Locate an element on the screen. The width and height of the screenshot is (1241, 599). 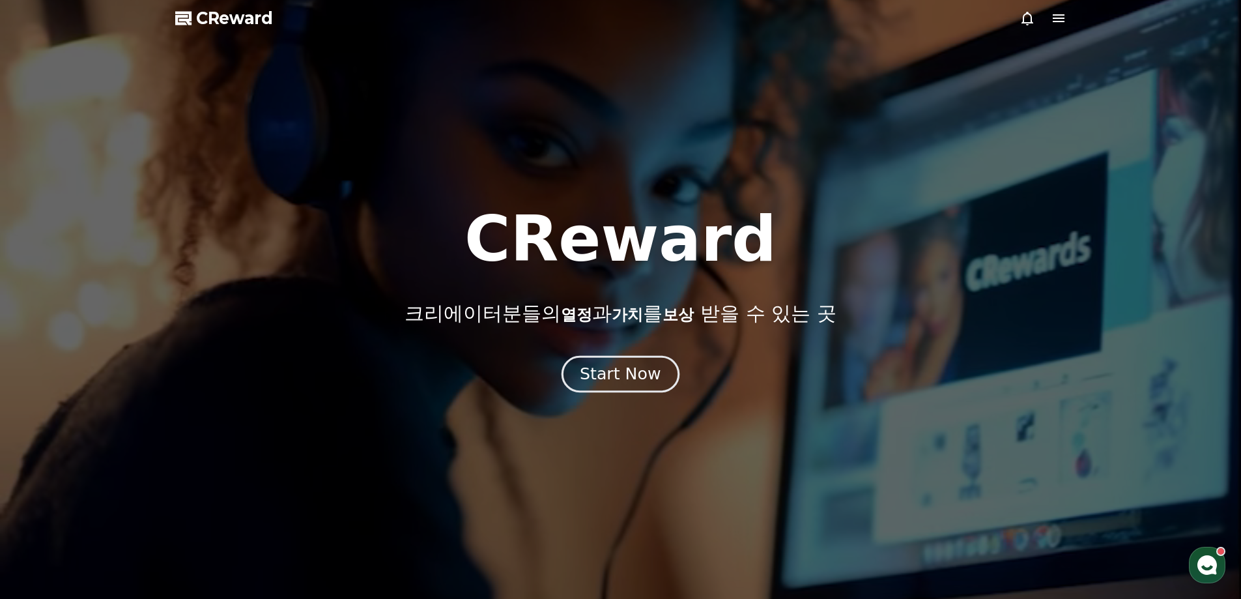
a: 홈 is located at coordinates (45, 429).